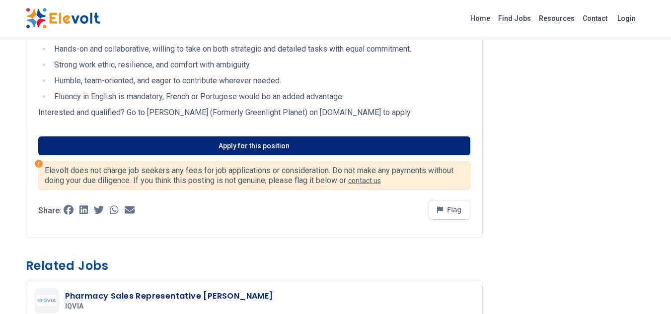 The width and height of the screenshot is (671, 314). What do you see at coordinates (254, 176) in the screenshot?
I see `p: Elevolt does not charge job seekers any fees for job applications or consideration. Do not make a...` at bounding box center [254, 176].